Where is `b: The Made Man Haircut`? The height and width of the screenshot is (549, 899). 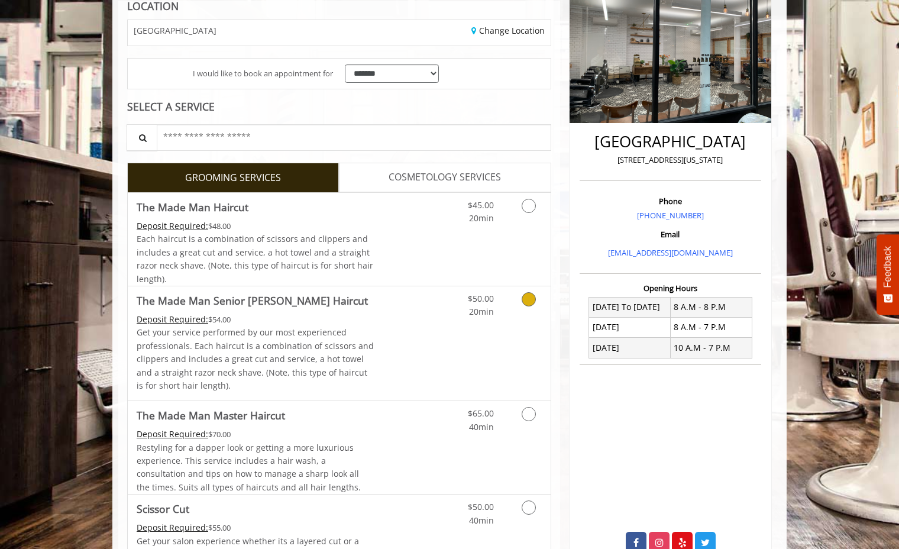 b: The Made Man Haircut is located at coordinates (192, 207).